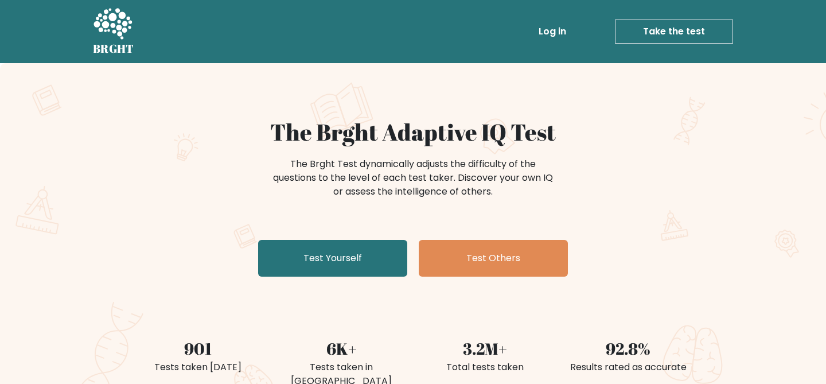  Describe the element at coordinates (341, 348) in the screenshot. I see `div: 6K+` at that location.